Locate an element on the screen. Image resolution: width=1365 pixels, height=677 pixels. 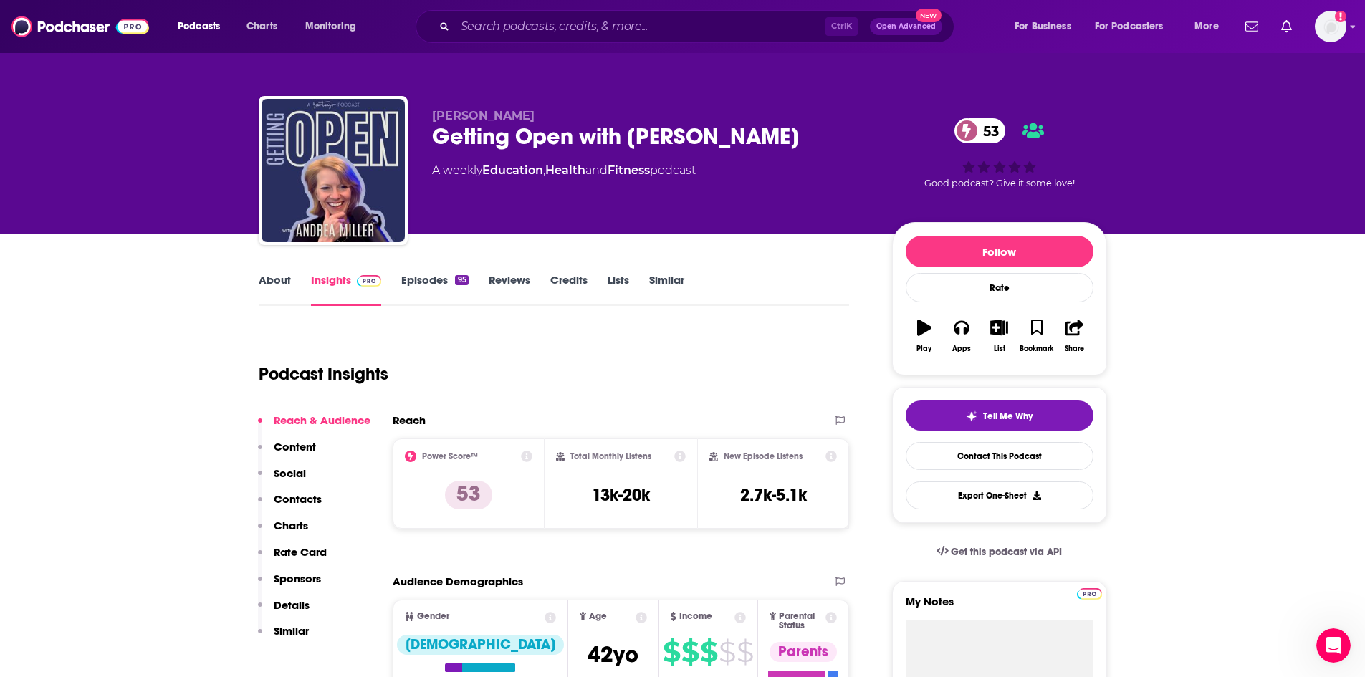
p: Reach & Audience is located at coordinates (322, 420).